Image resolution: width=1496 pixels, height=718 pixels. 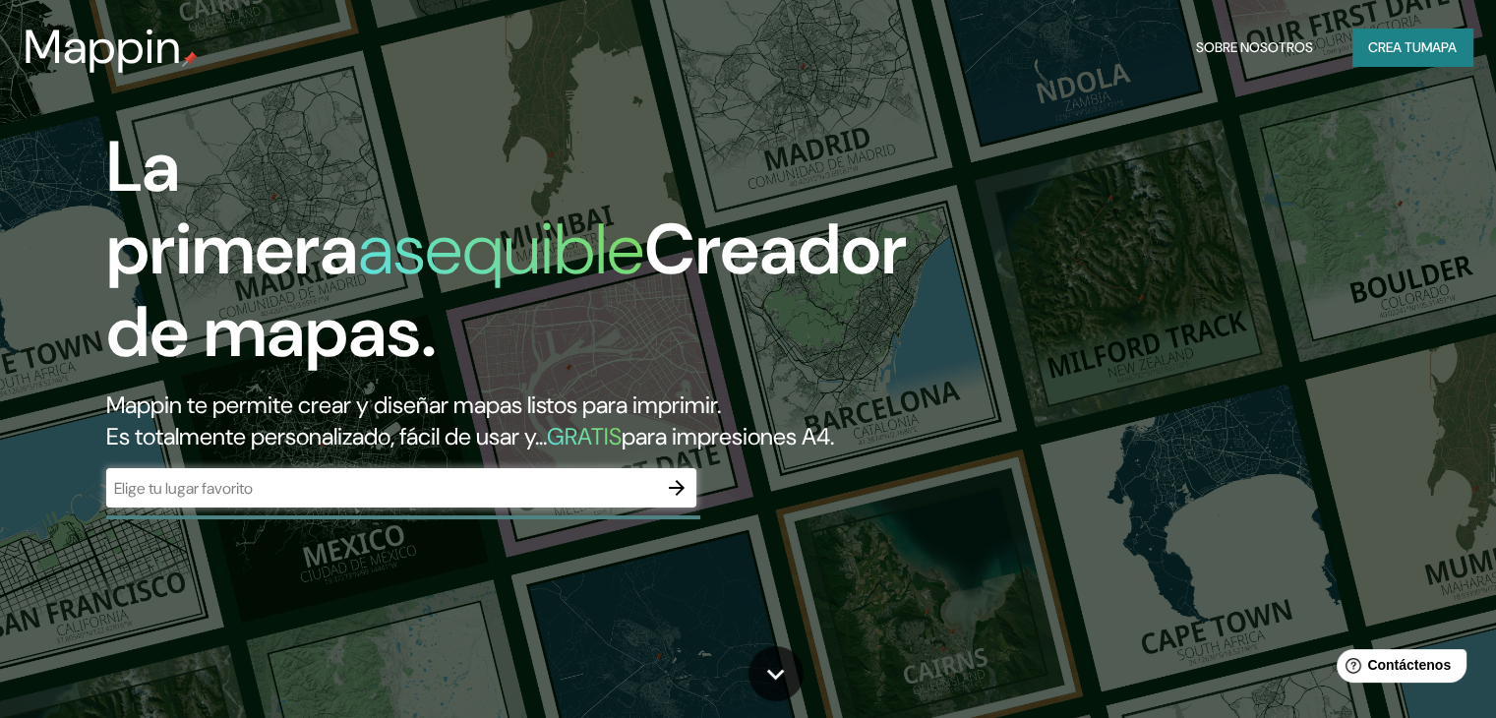 What do you see at coordinates (1254, 47) in the screenshot?
I see `button: Sobre nosotros` at bounding box center [1254, 47].